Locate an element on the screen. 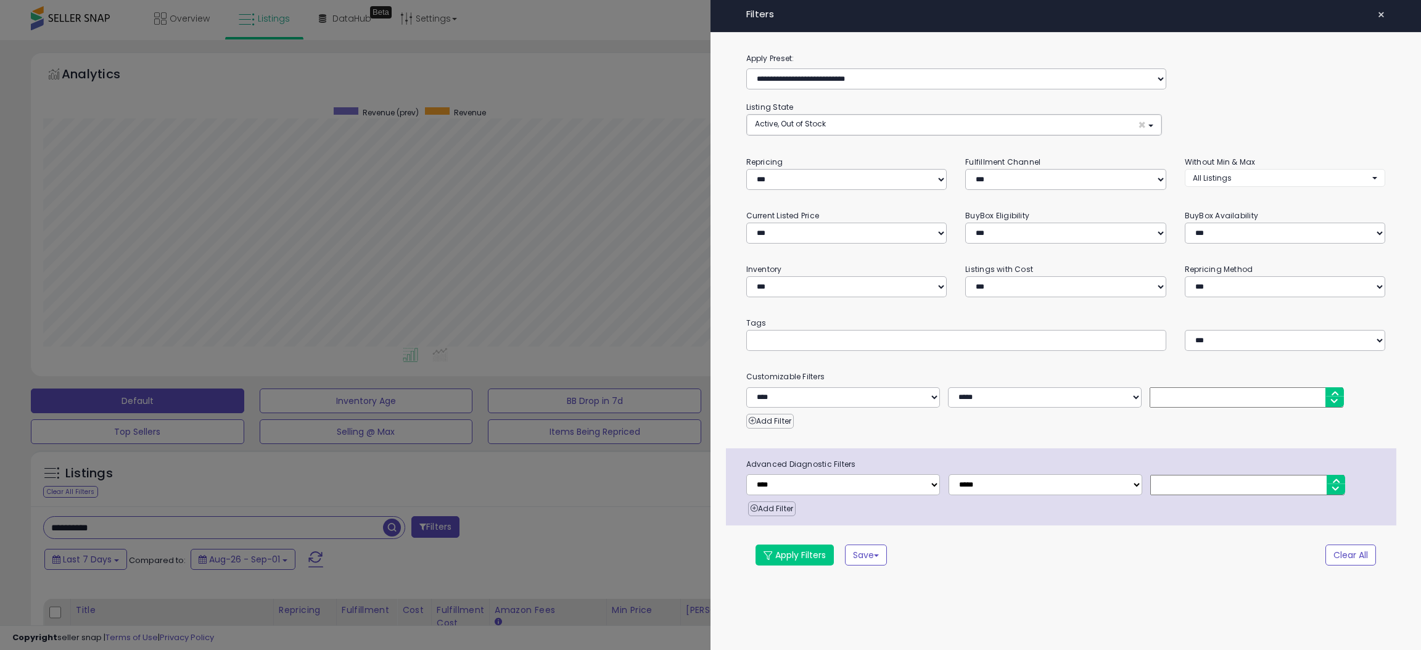 The image size is (1421, 650). small: Repricing Method is located at coordinates (1218, 269).